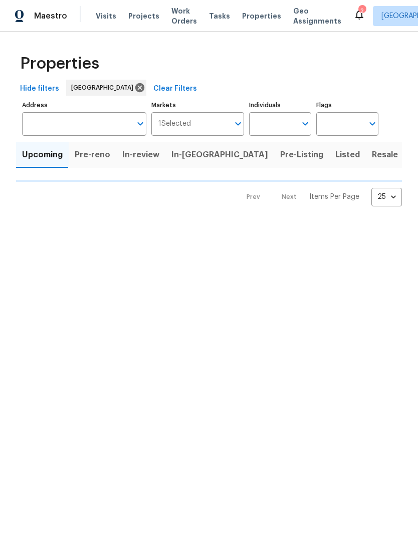 Image resolution: width=418 pixels, height=536 pixels. Describe the element at coordinates (334, 197) in the screenshot. I see `p: Items Per Page` at that location.